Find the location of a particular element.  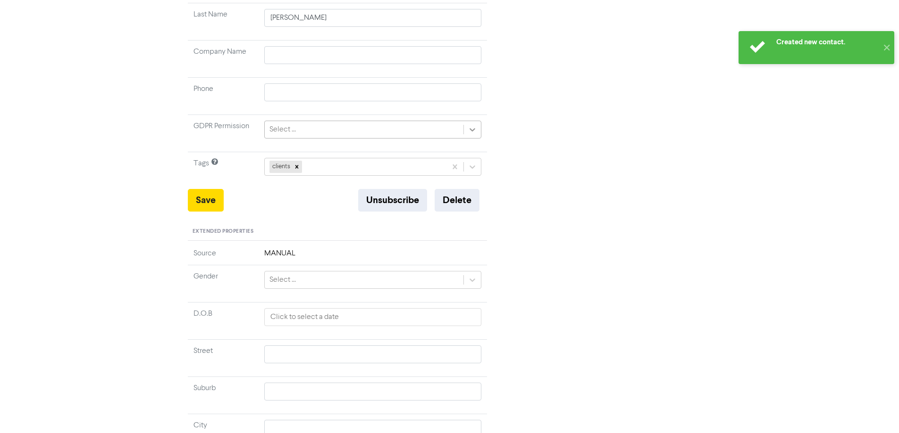

td: Phone is located at coordinates (223, 96).